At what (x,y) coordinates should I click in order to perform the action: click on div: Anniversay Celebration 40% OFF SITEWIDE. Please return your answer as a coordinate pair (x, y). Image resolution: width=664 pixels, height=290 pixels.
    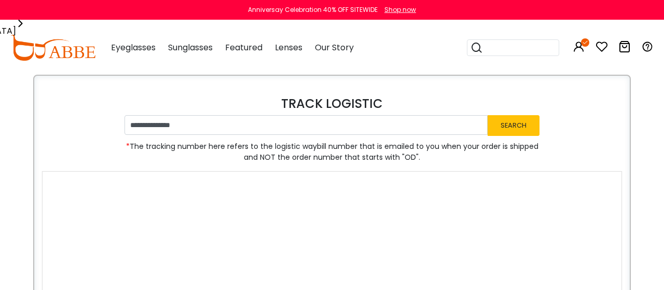
    Looking at the image, I should click on (313, 10).